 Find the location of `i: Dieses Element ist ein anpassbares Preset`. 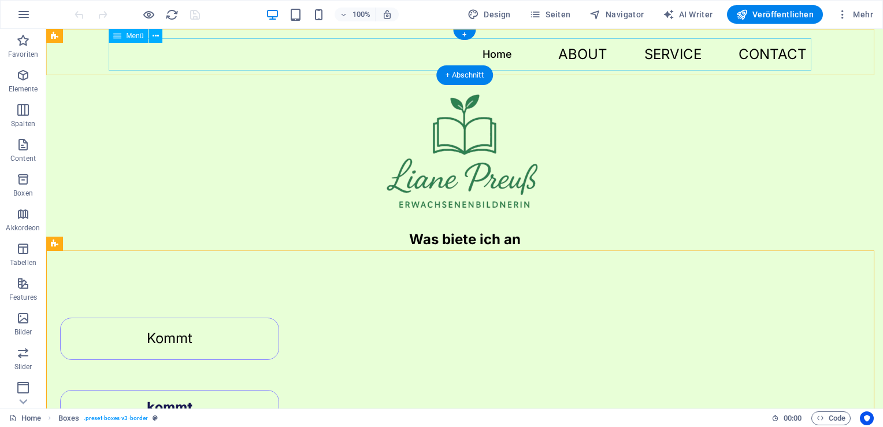

i: Dieses Element ist ein anpassbares Preset is located at coordinates (155, 417).